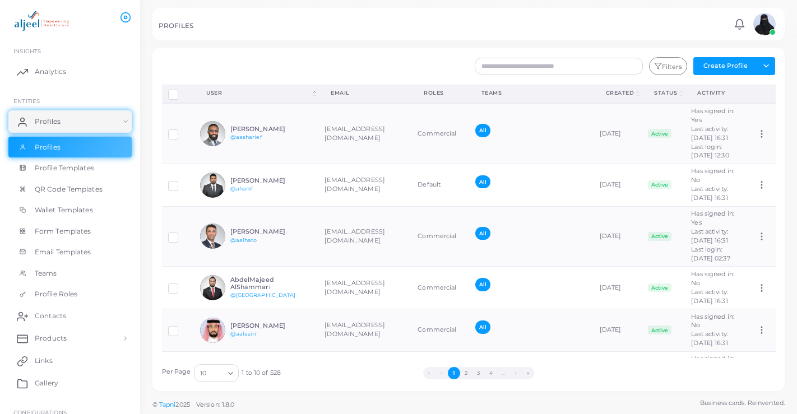 Image resolution: width=797 pixels, height=414 pixels. I want to click on span: Form Templates, so click(63, 232).